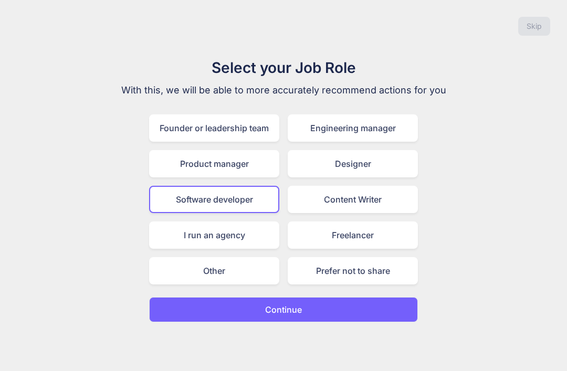 The height and width of the screenshot is (371, 567). I want to click on div: Other, so click(214, 271).